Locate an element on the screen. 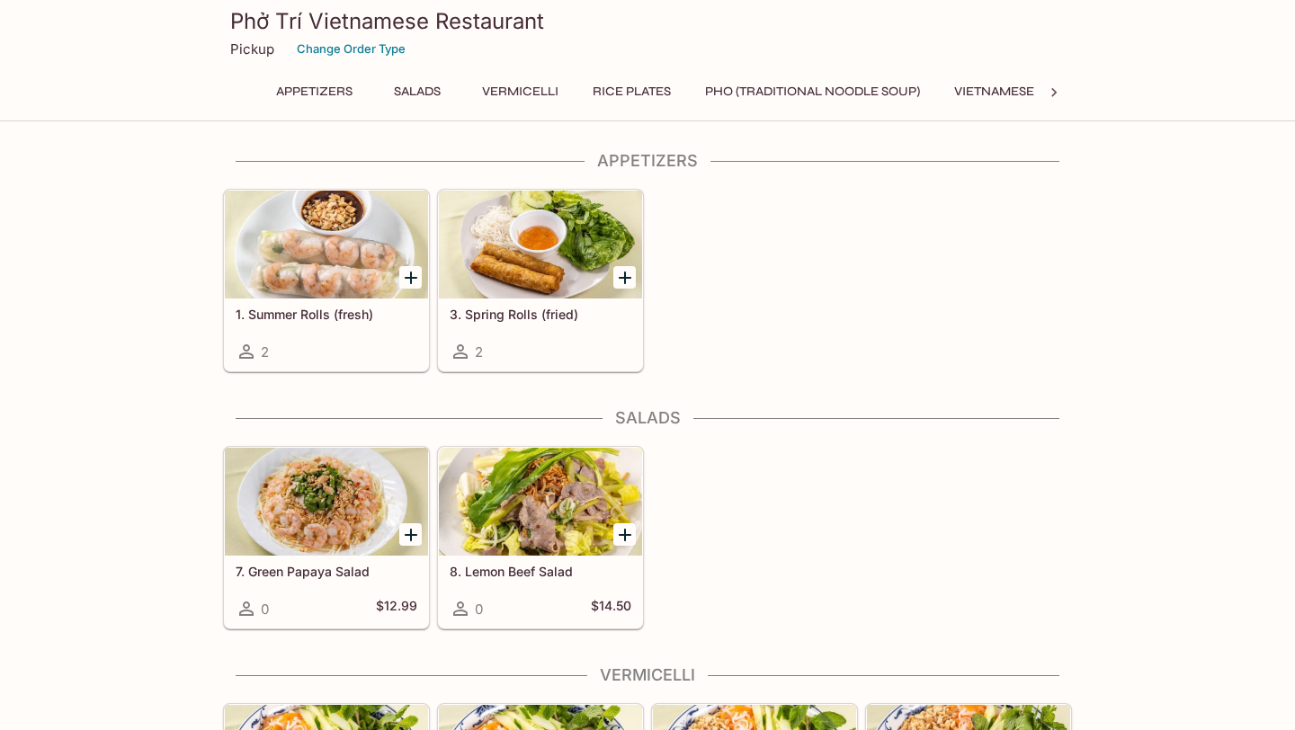 The width and height of the screenshot is (1295, 730). button: Change Order Type is located at coordinates (351, 49).